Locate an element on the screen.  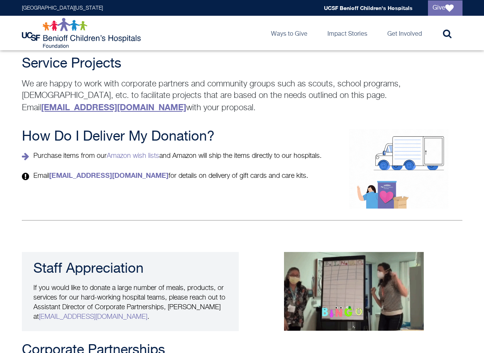
p: We are happy to work with corporate partners and community groups such as scouts, school programs... is located at coordinates (242, 96).